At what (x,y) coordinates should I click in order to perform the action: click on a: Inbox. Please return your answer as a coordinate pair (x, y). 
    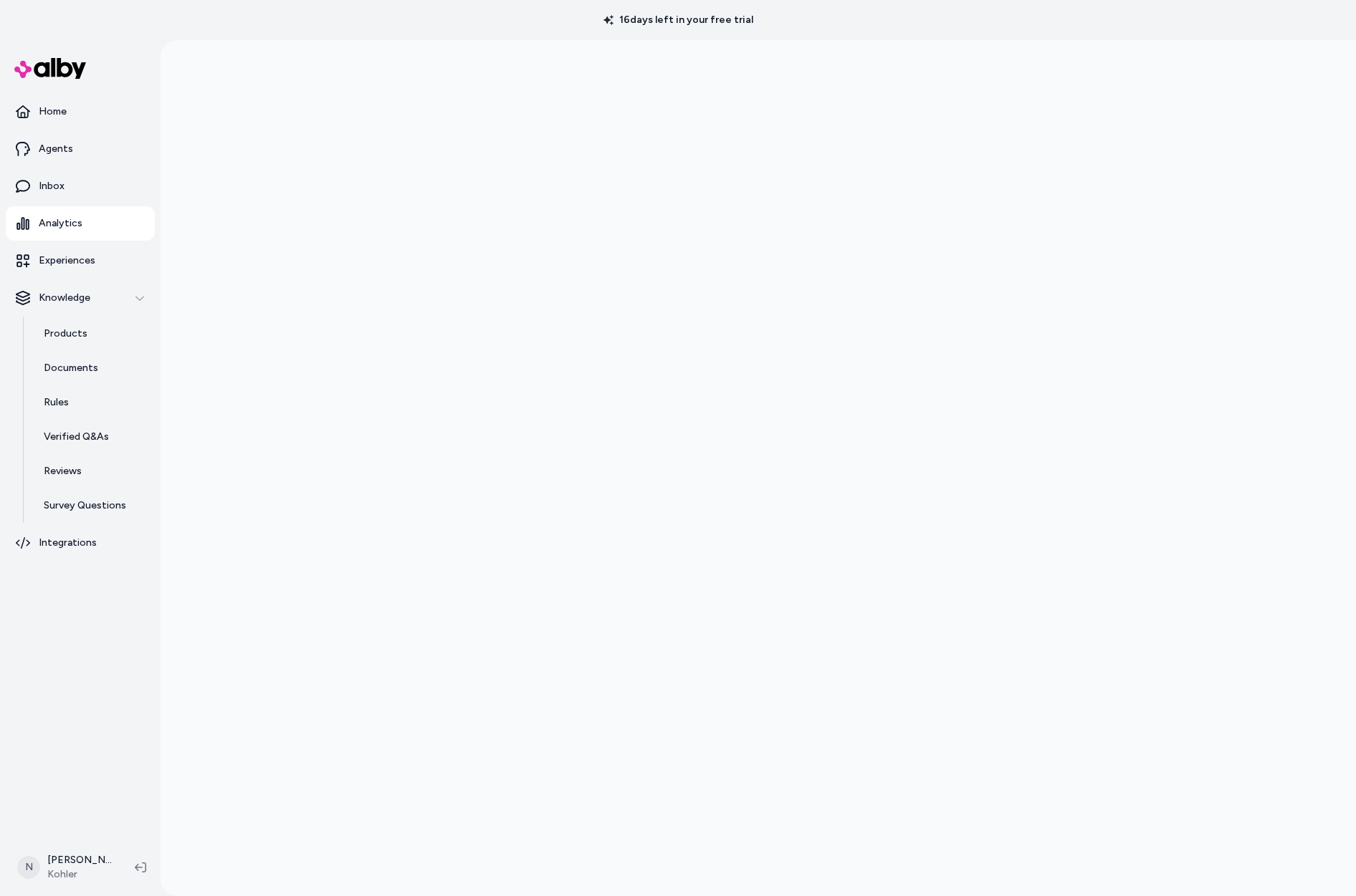
    Looking at the image, I should click on (80, 186).